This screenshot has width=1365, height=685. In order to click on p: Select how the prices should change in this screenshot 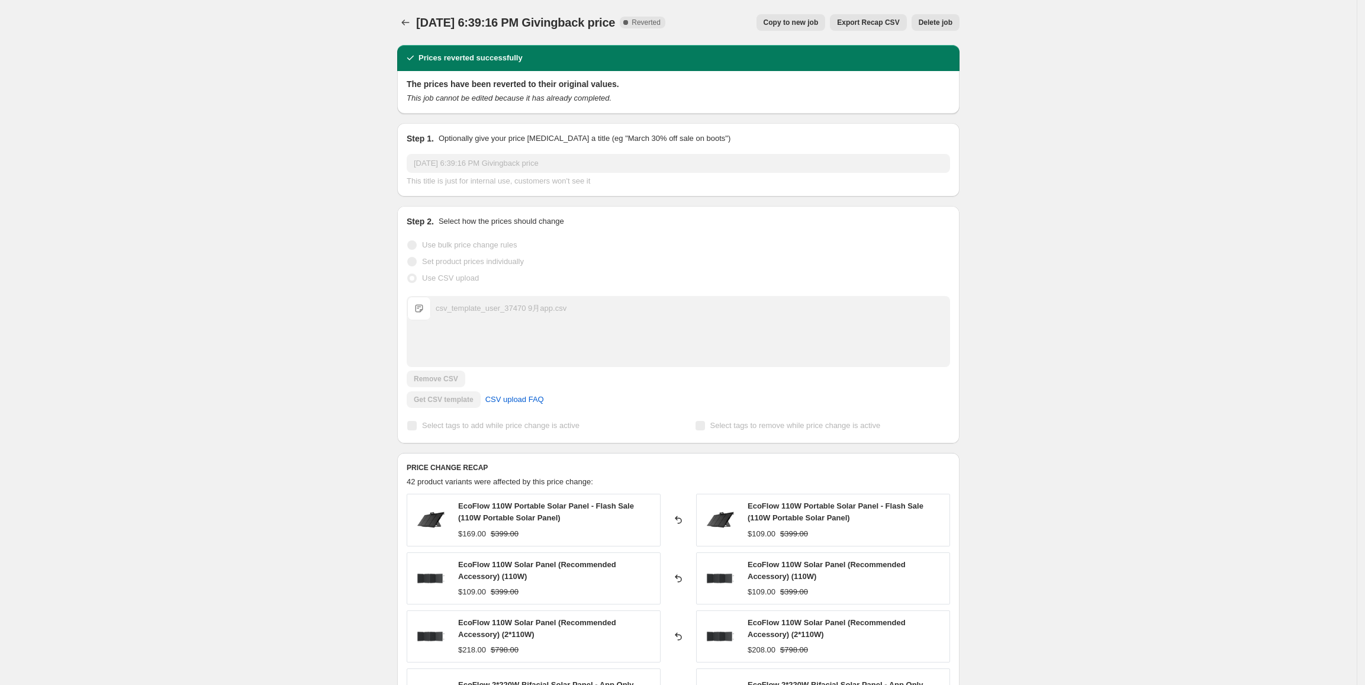, I will do `click(501, 221)`.